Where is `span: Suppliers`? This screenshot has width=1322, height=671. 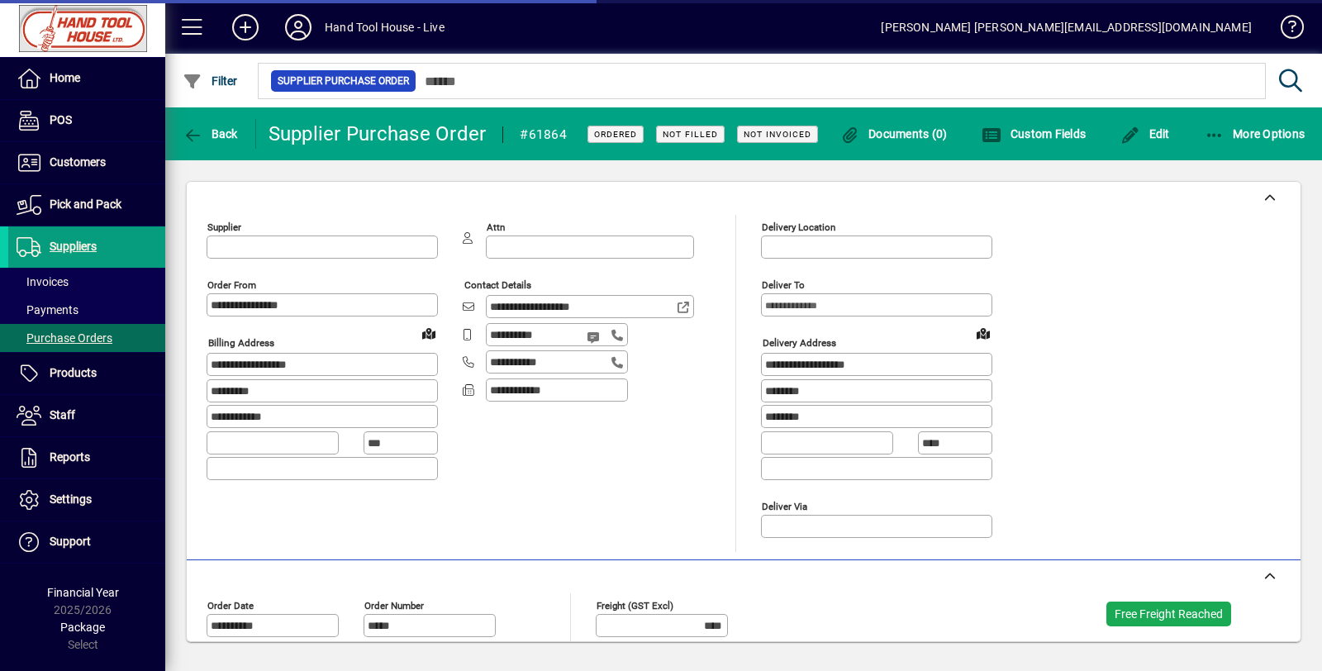 span: Suppliers is located at coordinates (73, 246).